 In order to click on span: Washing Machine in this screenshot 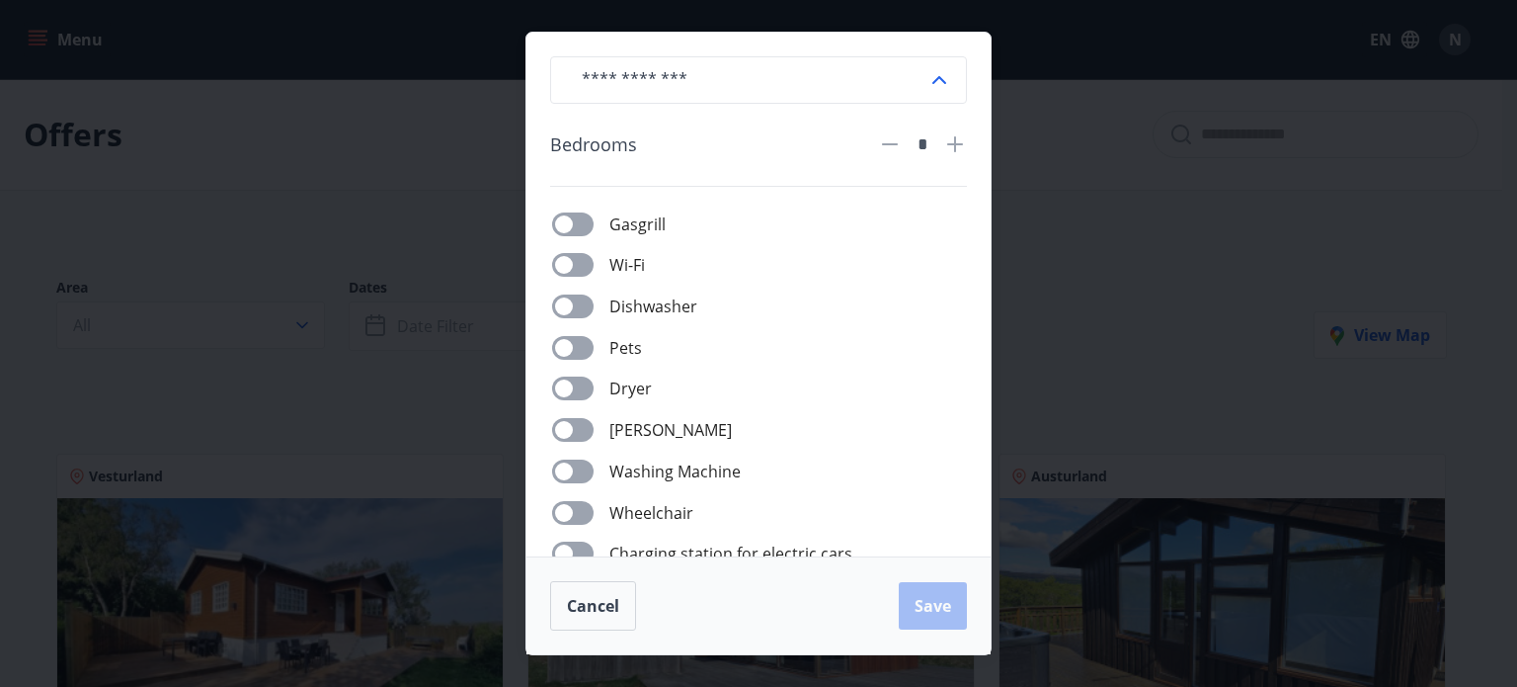, I will do `click(675, 471)`.